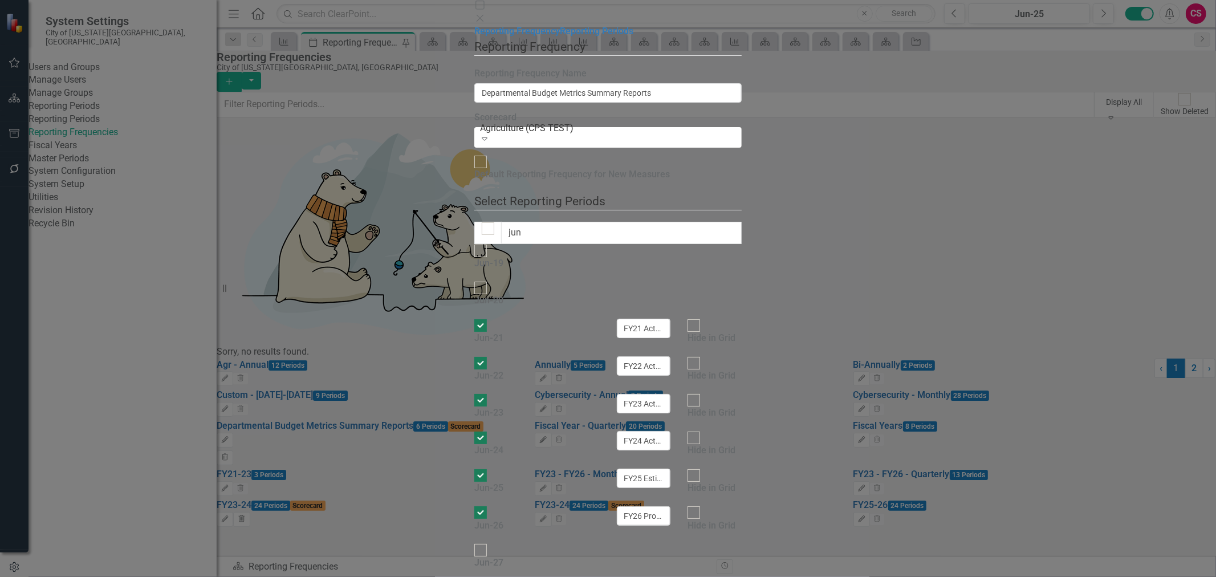  I want to click on div: Jun-27, so click(488, 563).